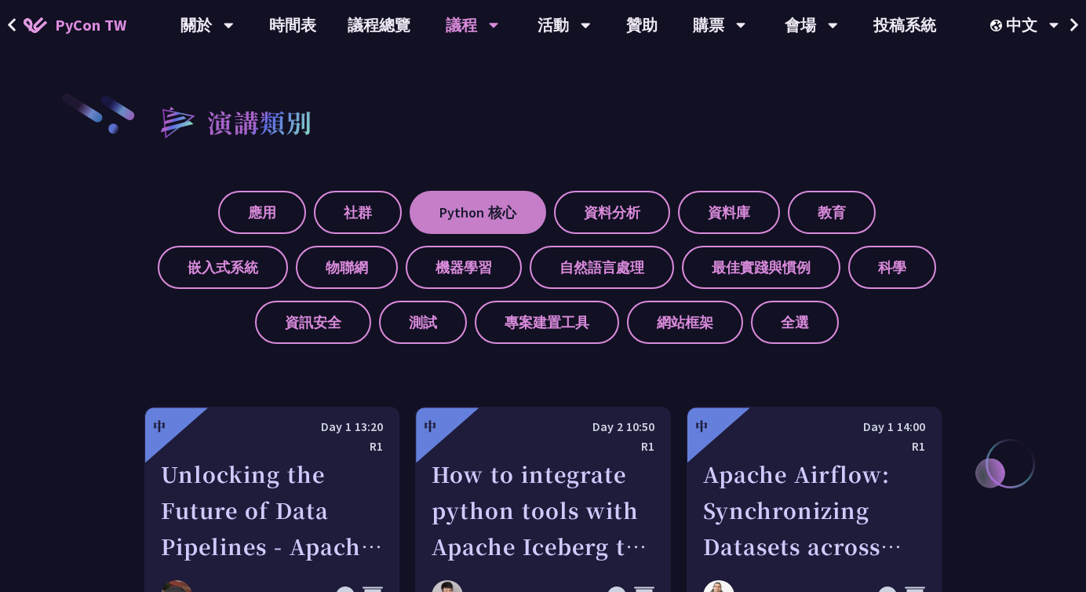 The height and width of the screenshot is (592, 1086). Describe the element at coordinates (262, 212) in the screenshot. I see `label: 應用` at that location.